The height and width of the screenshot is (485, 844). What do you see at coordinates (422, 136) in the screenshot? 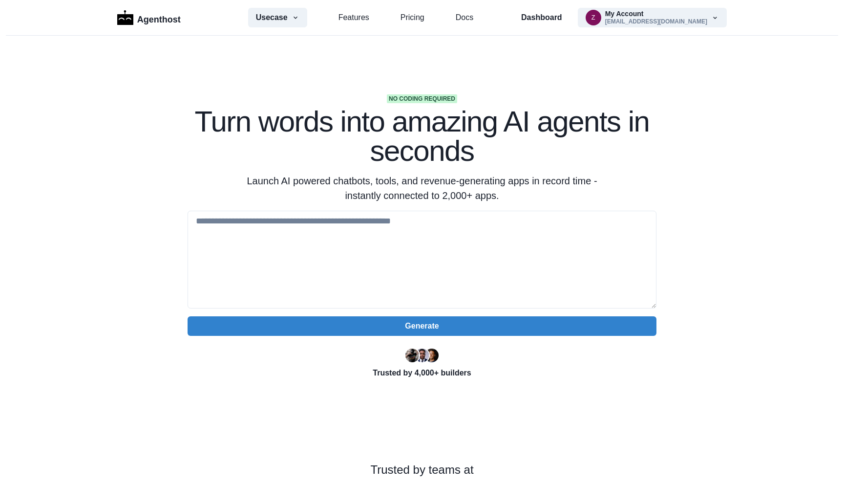
I see `h1: Turn words into amazing AI agents in seconds` at bounding box center [422, 136].